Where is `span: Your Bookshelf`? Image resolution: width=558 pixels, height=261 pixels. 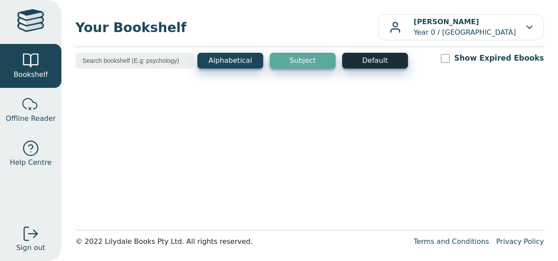 span: Your Bookshelf is located at coordinates (227, 27).